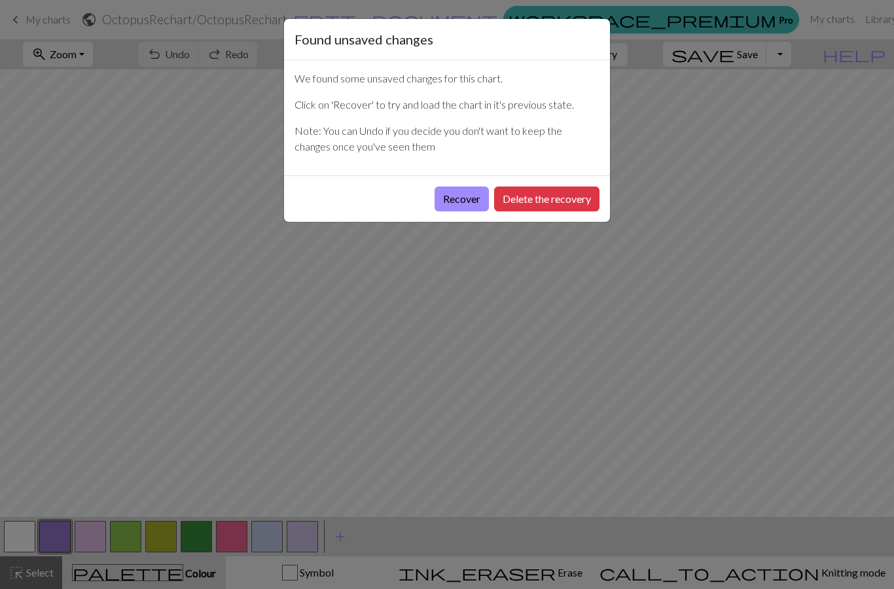 The image size is (894, 589). I want to click on h5: Found unsaved changes, so click(364, 39).